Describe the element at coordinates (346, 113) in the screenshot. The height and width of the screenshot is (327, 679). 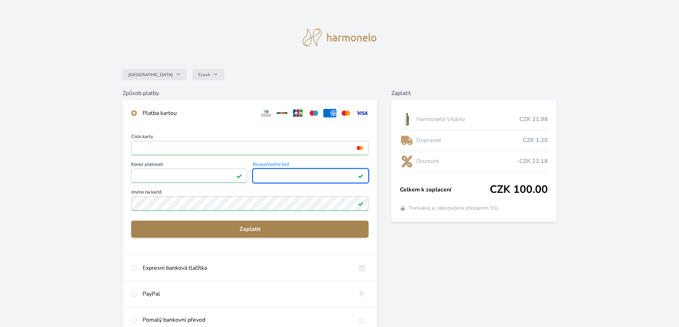
I see `img: mc.svg` at that location.